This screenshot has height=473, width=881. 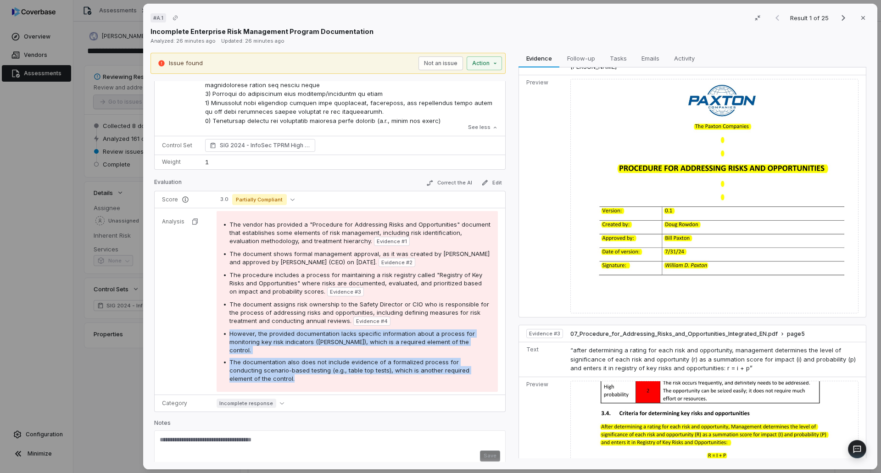 I want to click on span: Partially Compliant, so click(x=259, y=200).